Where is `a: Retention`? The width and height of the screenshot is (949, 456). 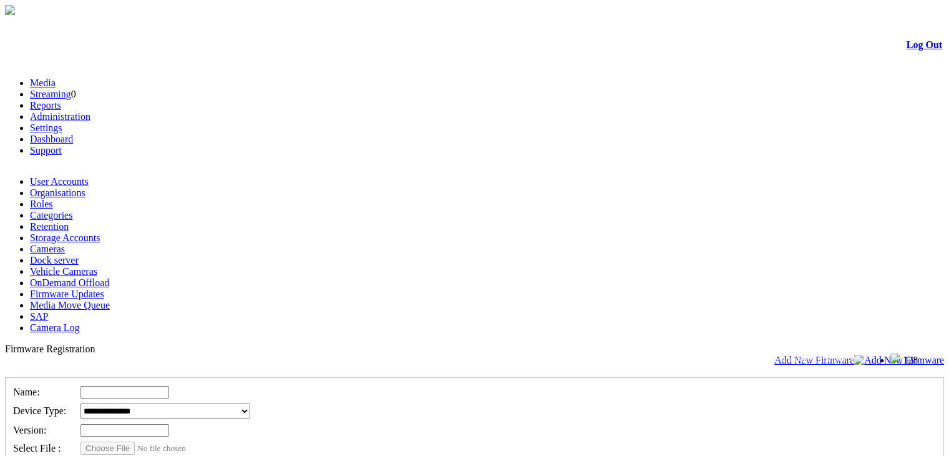 a: Retention is located at coordinates (49, 226).